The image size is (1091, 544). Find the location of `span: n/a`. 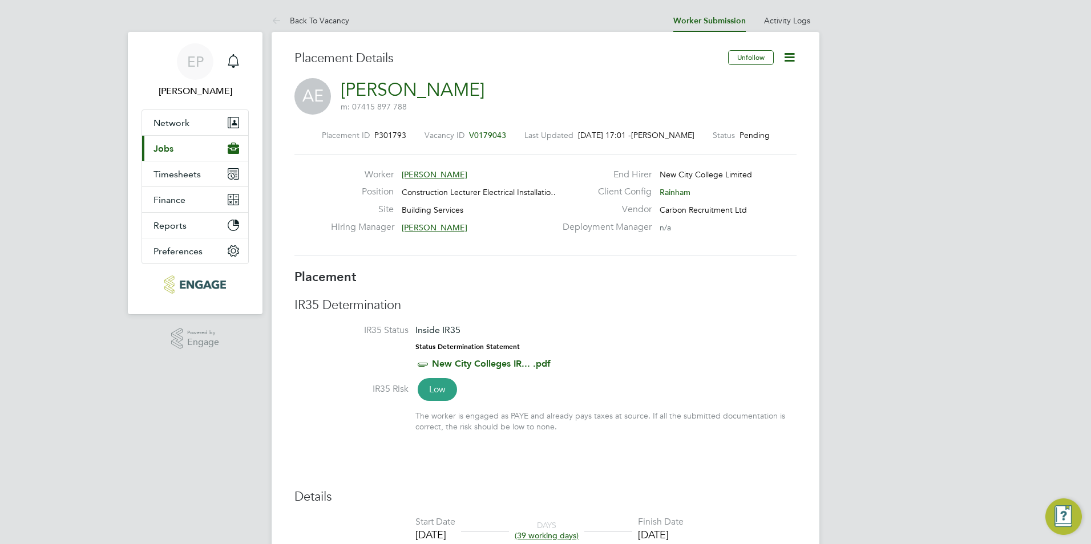

span: n/a is located at coordinates (665, 228).